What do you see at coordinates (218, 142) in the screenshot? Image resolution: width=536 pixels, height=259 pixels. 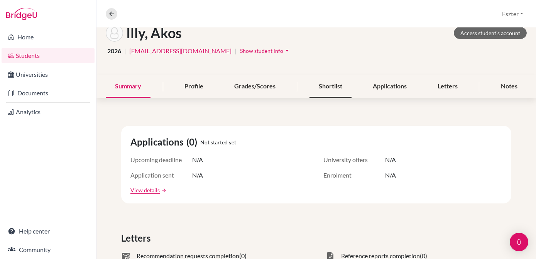 I see `span: Not started yet` at bounding box center [218, 142].